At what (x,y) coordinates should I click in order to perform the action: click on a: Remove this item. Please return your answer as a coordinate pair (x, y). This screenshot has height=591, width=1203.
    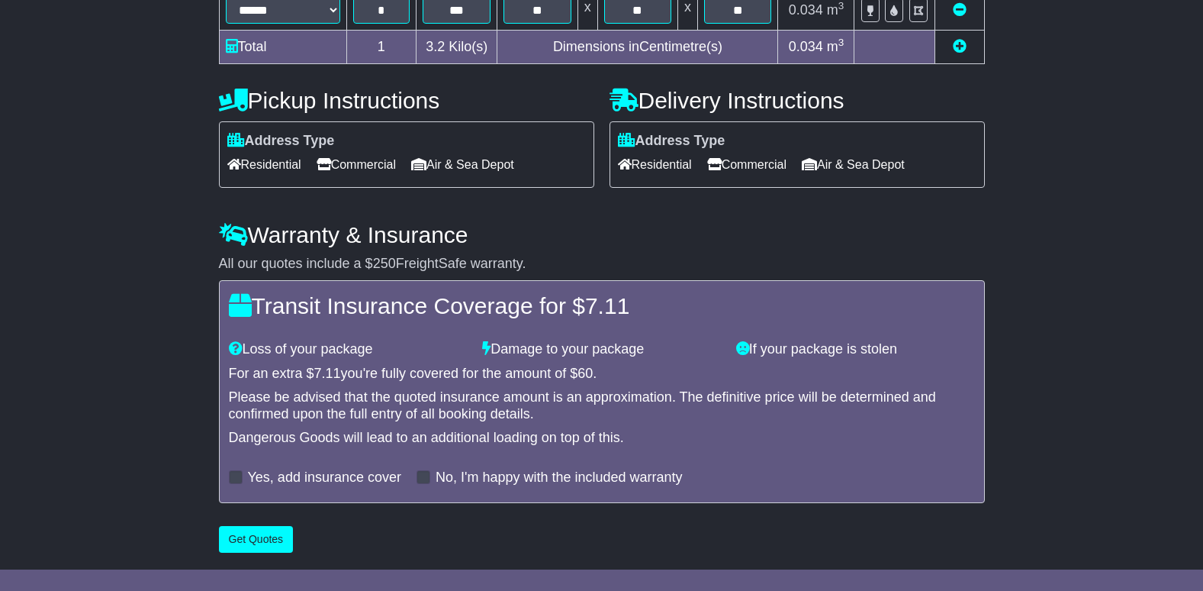
    Looking at the image, I should click on (960, 10).